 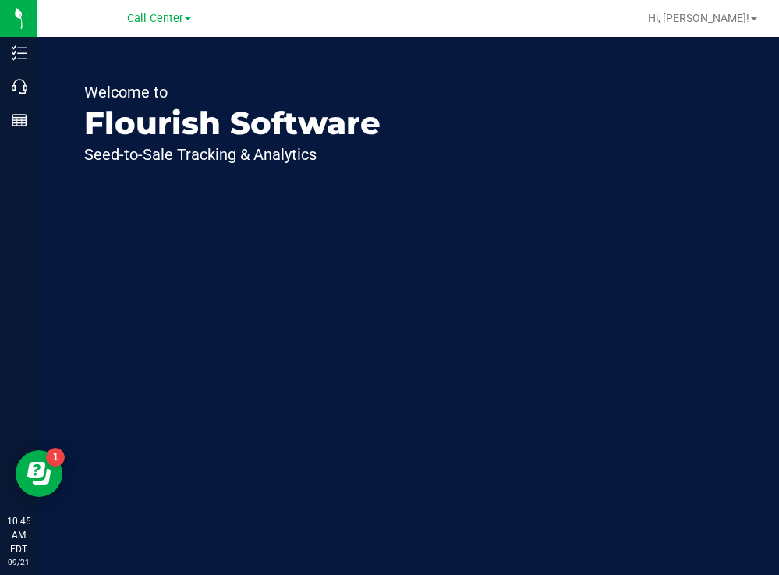 What do you see at coordinates (19, 535) in the screenshot?
I see `p: 10:45 AM EDT` at bounding box center [19, 535].